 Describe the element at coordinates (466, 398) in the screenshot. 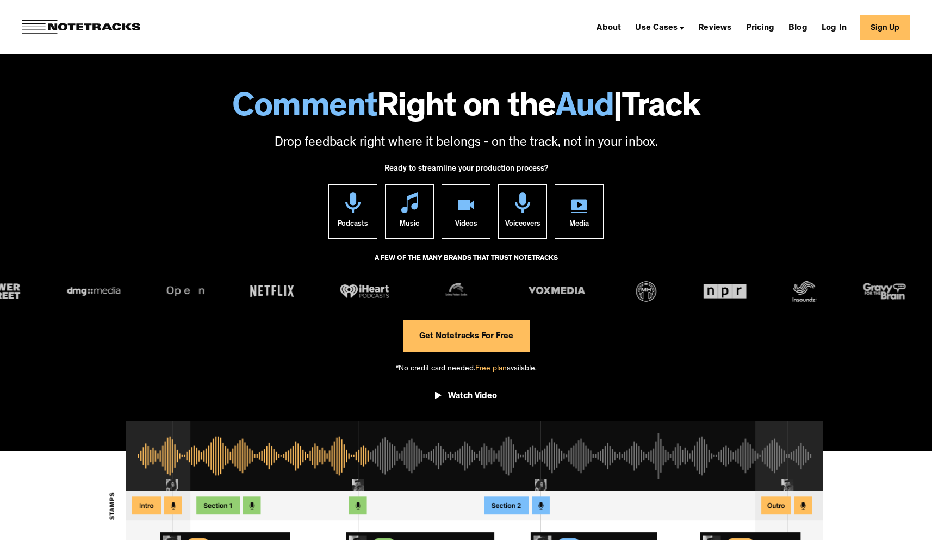

I see `a: open lightbox` at that location.